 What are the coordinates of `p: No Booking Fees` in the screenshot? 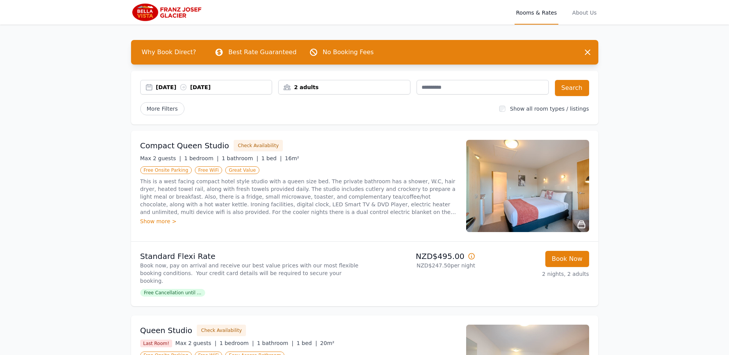 It's located at (348, 52).